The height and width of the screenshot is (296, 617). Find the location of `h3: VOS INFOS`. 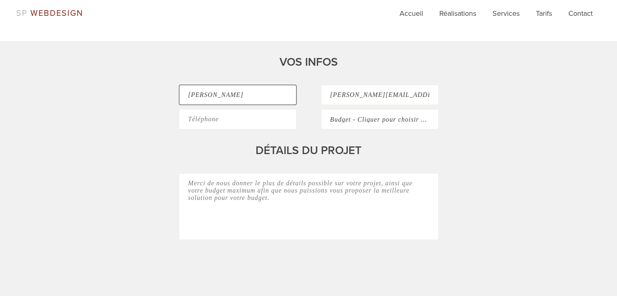

h3: VOS INFOS is located at coordinates (309, 62).